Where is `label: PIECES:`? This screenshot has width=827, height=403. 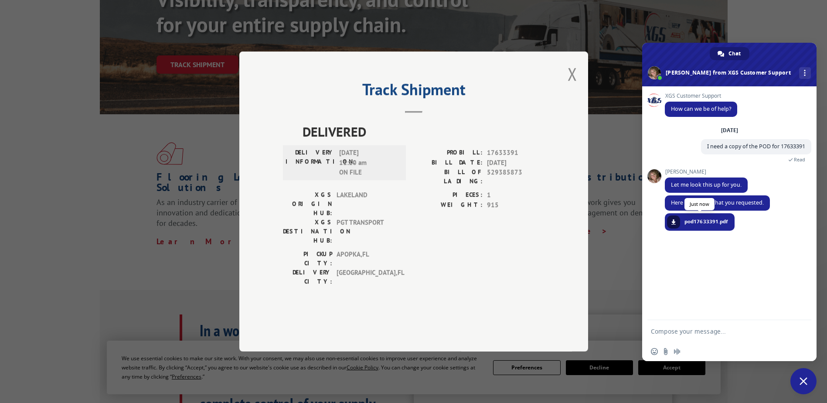 label: PIECES: is located at coordinates (448, 195).